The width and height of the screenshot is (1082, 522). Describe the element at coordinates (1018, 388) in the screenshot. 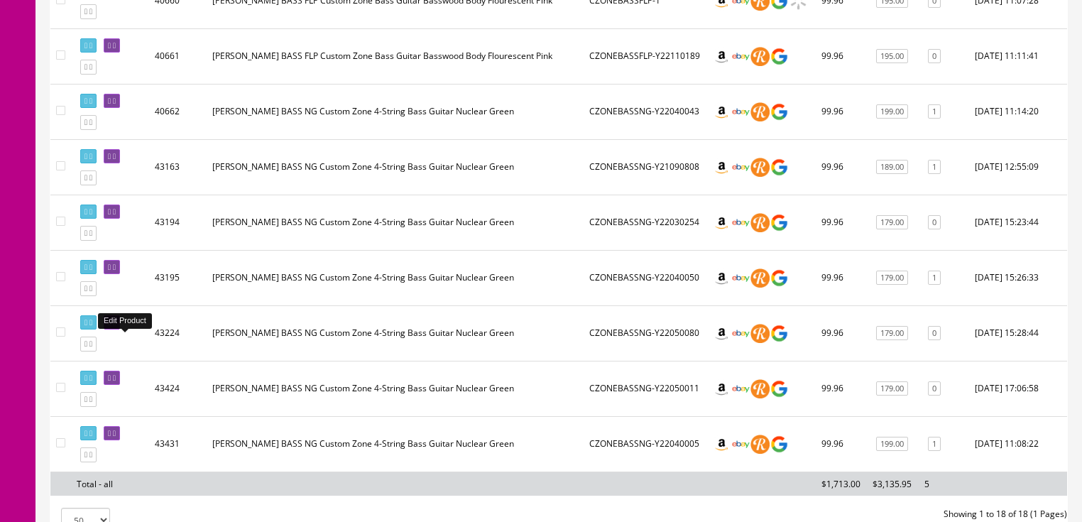

I see `td: 2025-08-12 17:06:58` at that location.